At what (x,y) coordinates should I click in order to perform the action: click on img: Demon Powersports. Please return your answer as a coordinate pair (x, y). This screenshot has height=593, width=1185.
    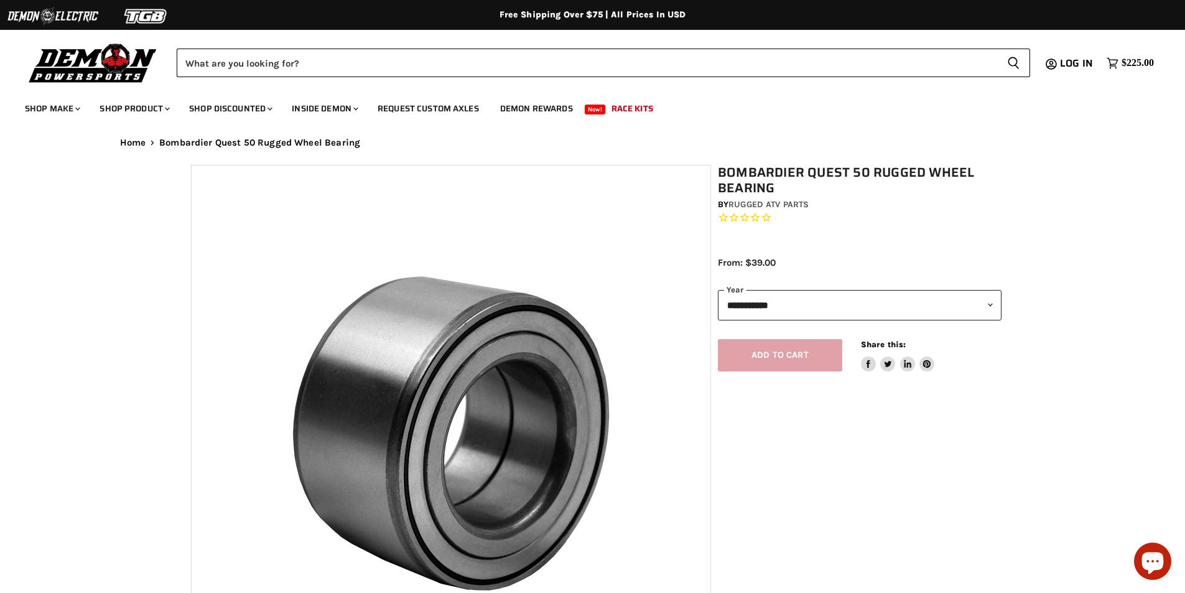
    Looking at the image, I should click on (93, 62).